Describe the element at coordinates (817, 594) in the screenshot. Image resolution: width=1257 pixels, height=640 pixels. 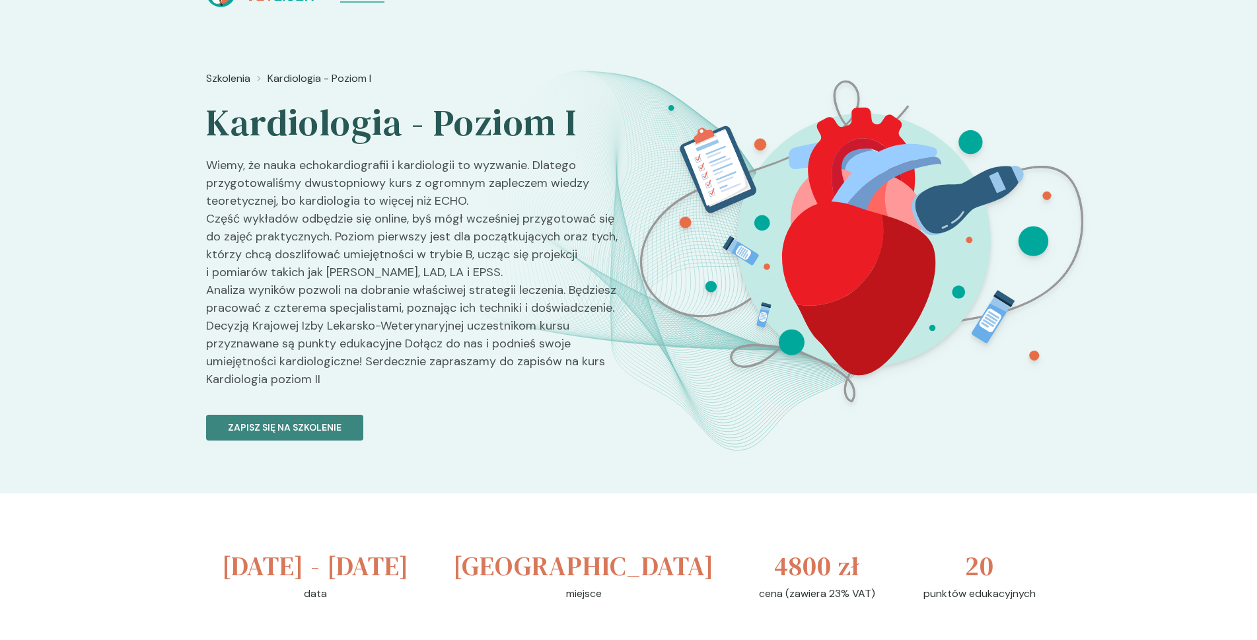
I see `p: cena (zawiera 23% VAT)` at that location.